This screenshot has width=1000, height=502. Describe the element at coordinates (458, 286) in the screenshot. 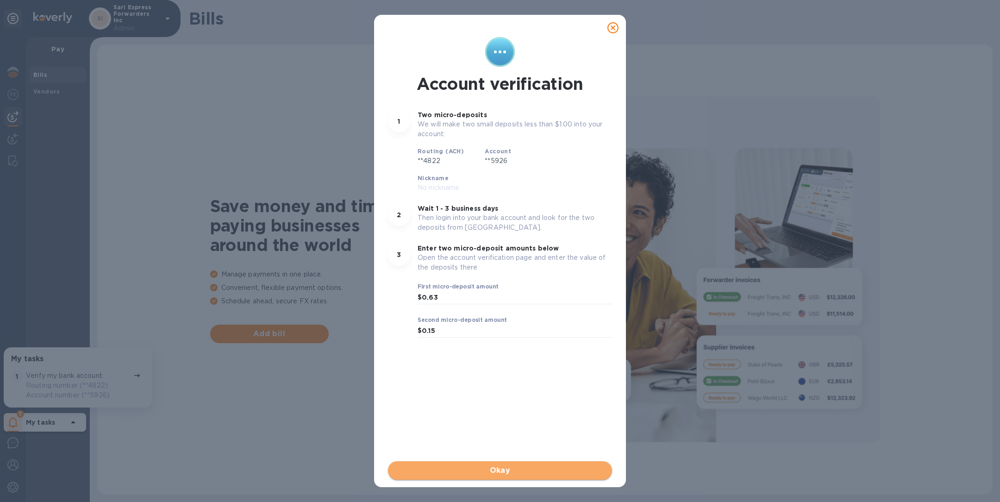

I see `label: First micro-deposit amount` at that location.